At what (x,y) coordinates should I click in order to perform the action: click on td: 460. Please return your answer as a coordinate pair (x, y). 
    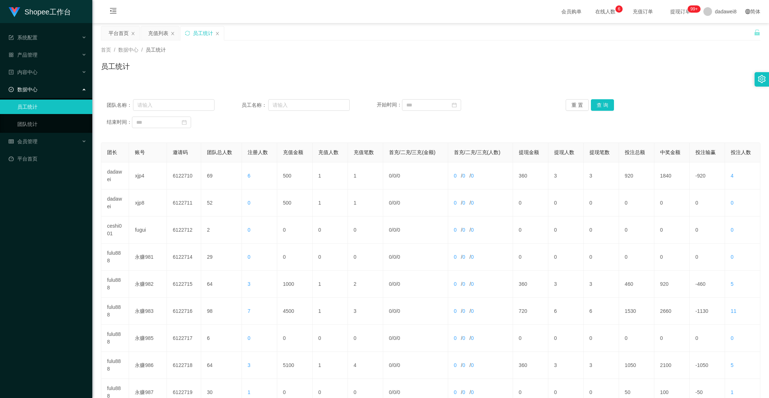
    Looking at the image, I should click on (637, 284).